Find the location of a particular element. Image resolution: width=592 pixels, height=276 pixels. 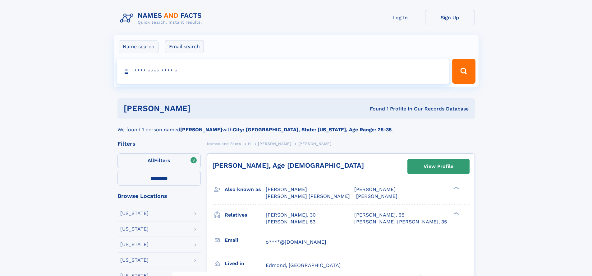

label: Name search is located at coordinates (139, 47).